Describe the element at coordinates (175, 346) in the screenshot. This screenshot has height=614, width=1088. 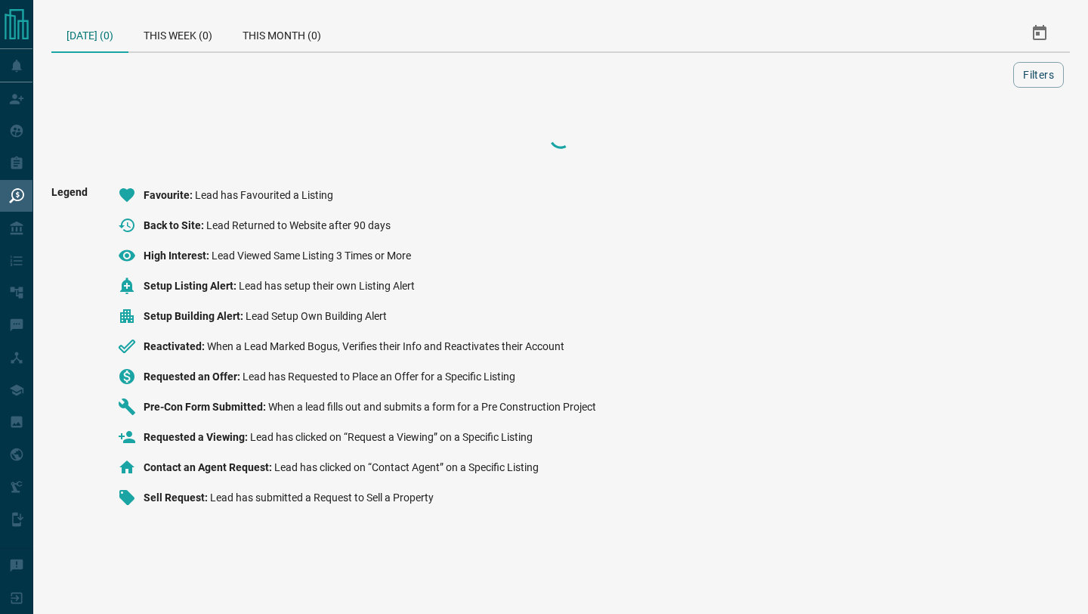
I see `span: Reactivated` at that location.